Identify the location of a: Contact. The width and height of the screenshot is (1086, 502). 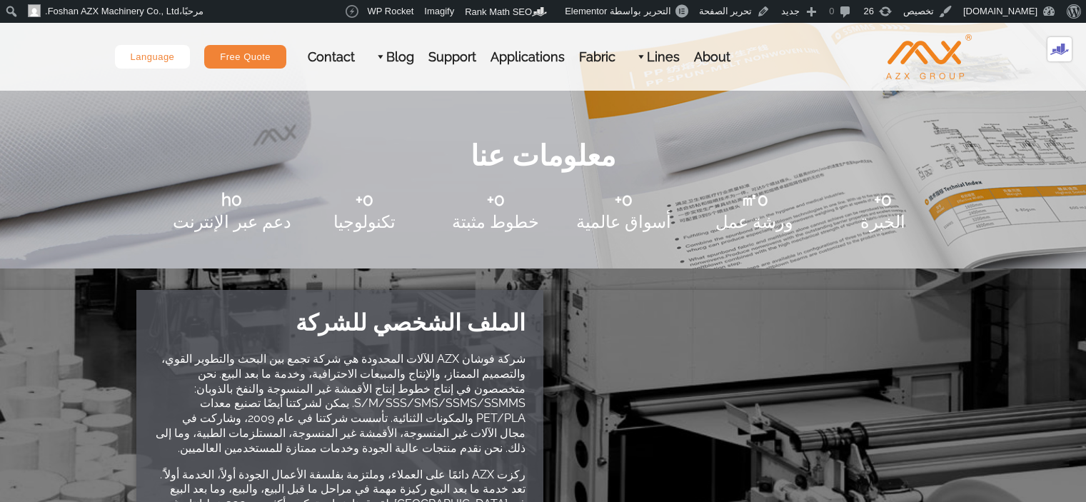
(331, 56).